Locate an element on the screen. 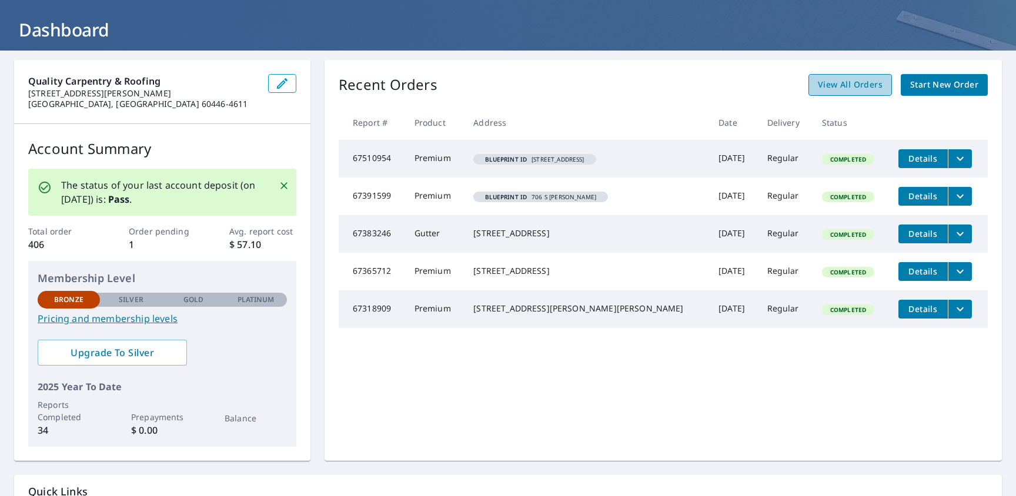 The height and width of the screenshot is (496, 1016). p: 406 is located at coordinates (62, 245).